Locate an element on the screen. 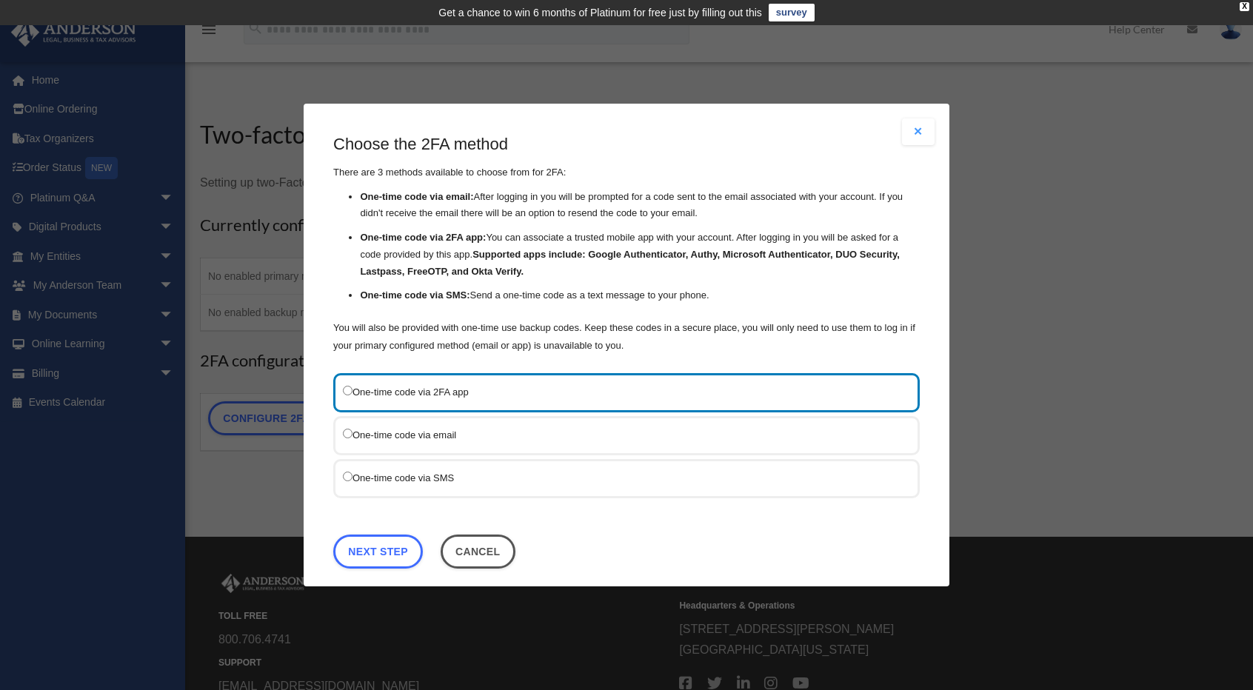 The height and width of the screenshot is (690, 1253). li: You can associate a trusted mobile app with your account. After logging in you will be asked for ... is located at coordinates (640, 255).